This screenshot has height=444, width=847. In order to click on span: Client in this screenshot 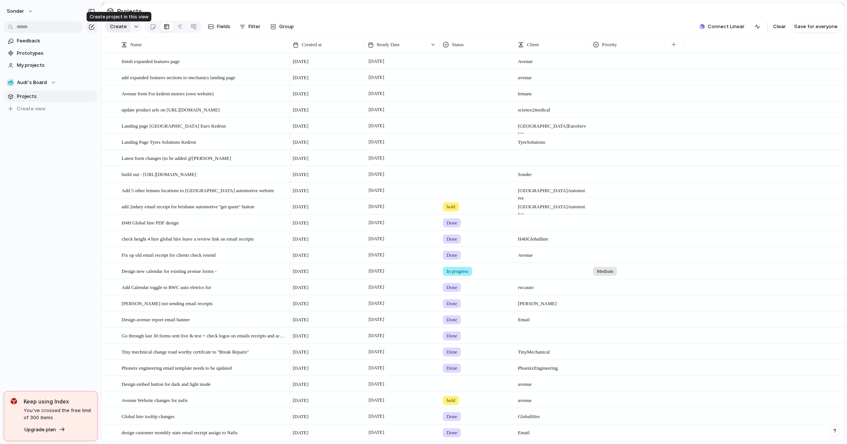, I will do `click(533, 45)`.